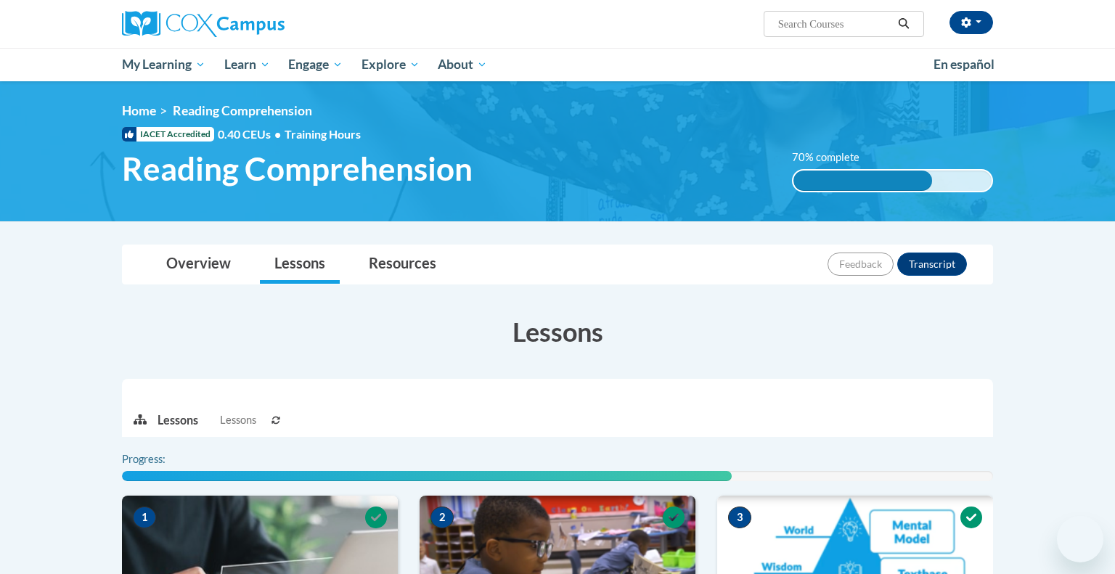 The image size is (1115, 574). I want to click on a: About, so click(463, 65).